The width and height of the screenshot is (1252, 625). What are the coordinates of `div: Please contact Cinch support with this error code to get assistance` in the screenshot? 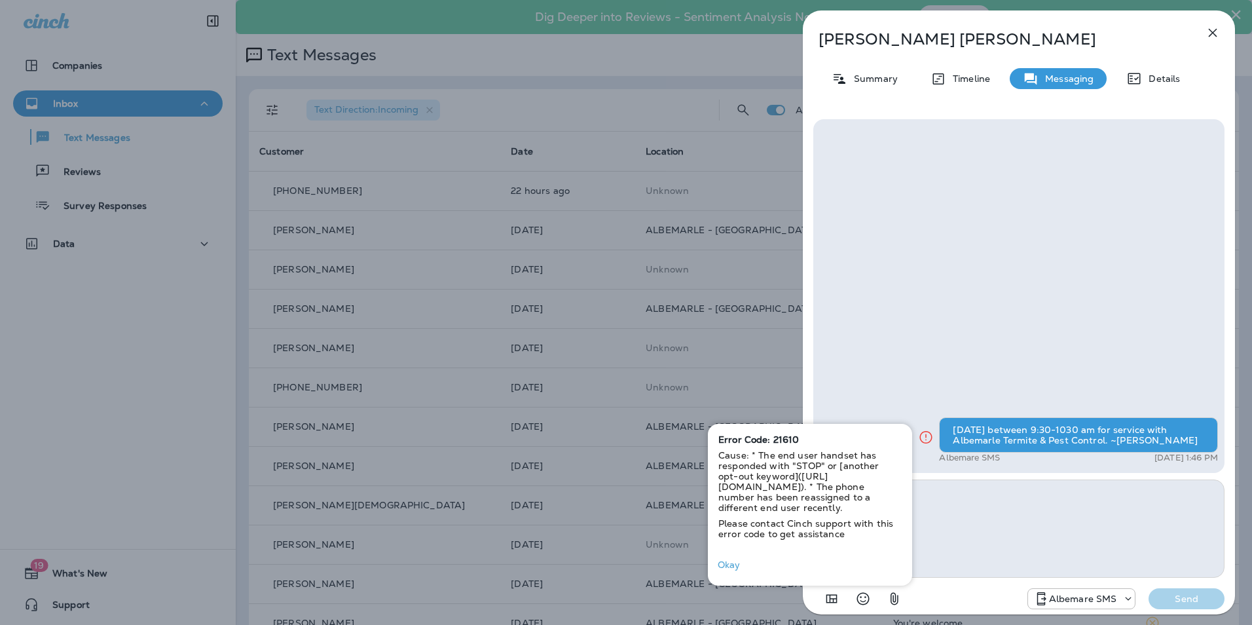 It's located at (810, 529).